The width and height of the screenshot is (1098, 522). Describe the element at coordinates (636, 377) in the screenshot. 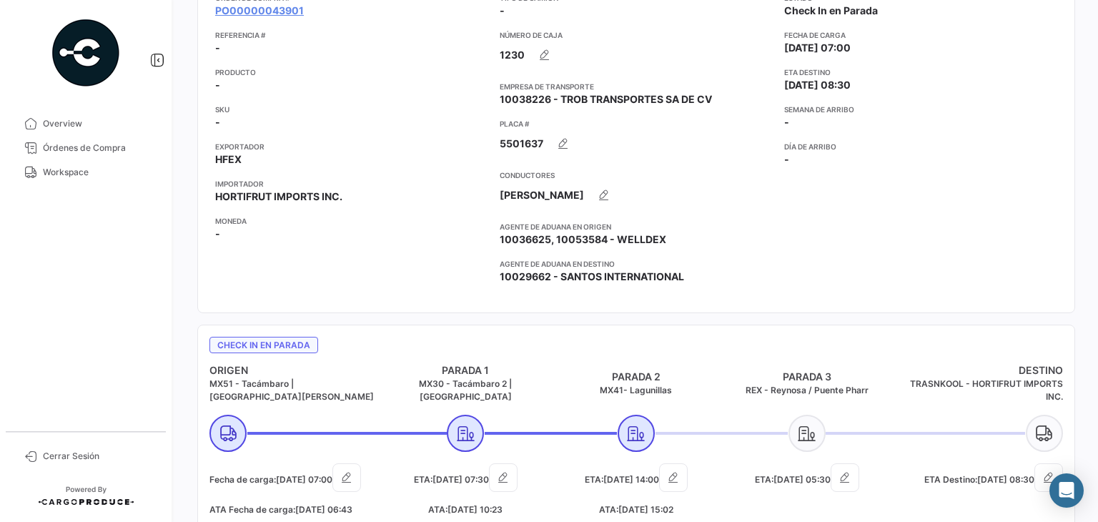

I see `h4: PARADA 2` at that location.